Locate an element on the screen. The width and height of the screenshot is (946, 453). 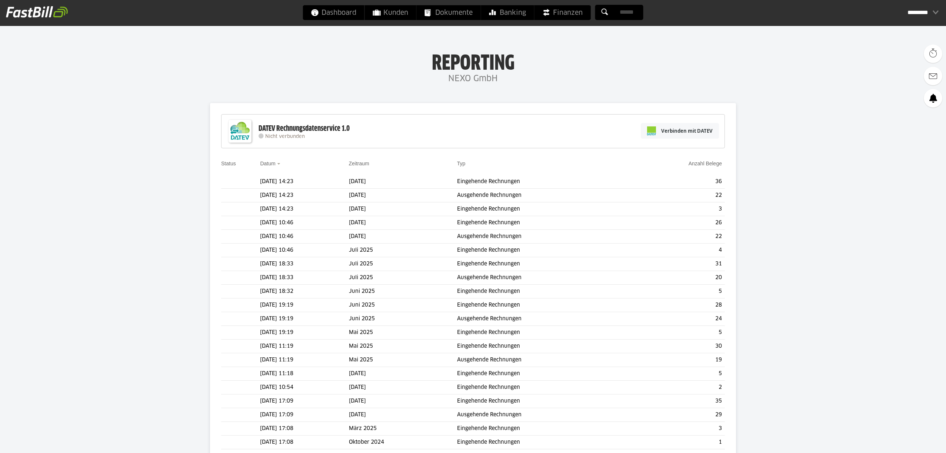
span: Verbinden mit DATEV is located at coordinates (687, 131).